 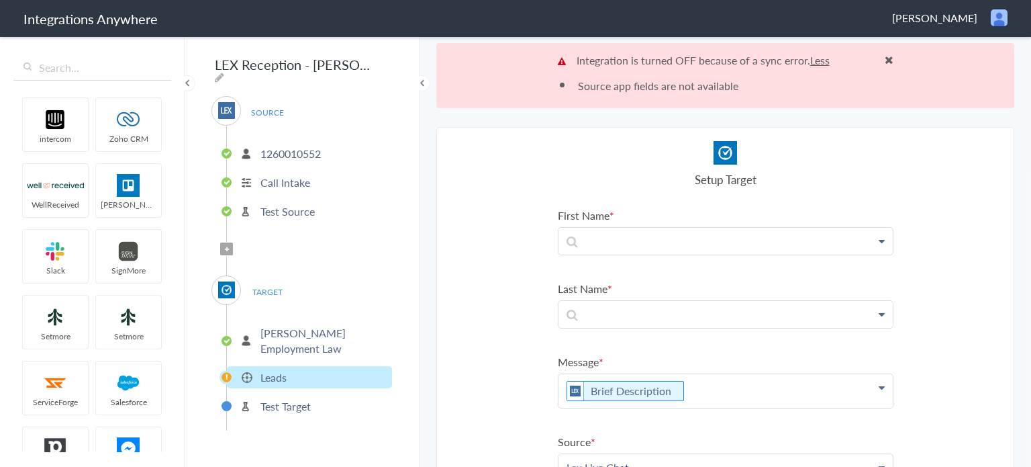 What do you see at coordinates (726, 288) in the screenshot?
I see `label: Last Name` at bounding box center [726, 288].